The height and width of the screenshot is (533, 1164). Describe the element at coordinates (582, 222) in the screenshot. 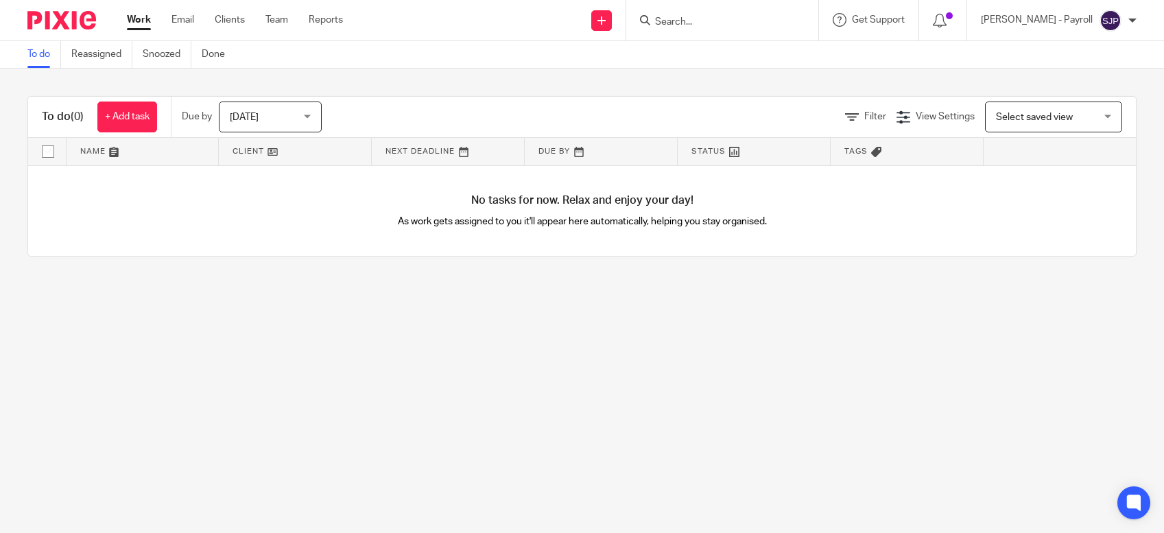

I see `p: As work gets assigned to you it'll appear here automatically, helping you stay organised.` at that location.